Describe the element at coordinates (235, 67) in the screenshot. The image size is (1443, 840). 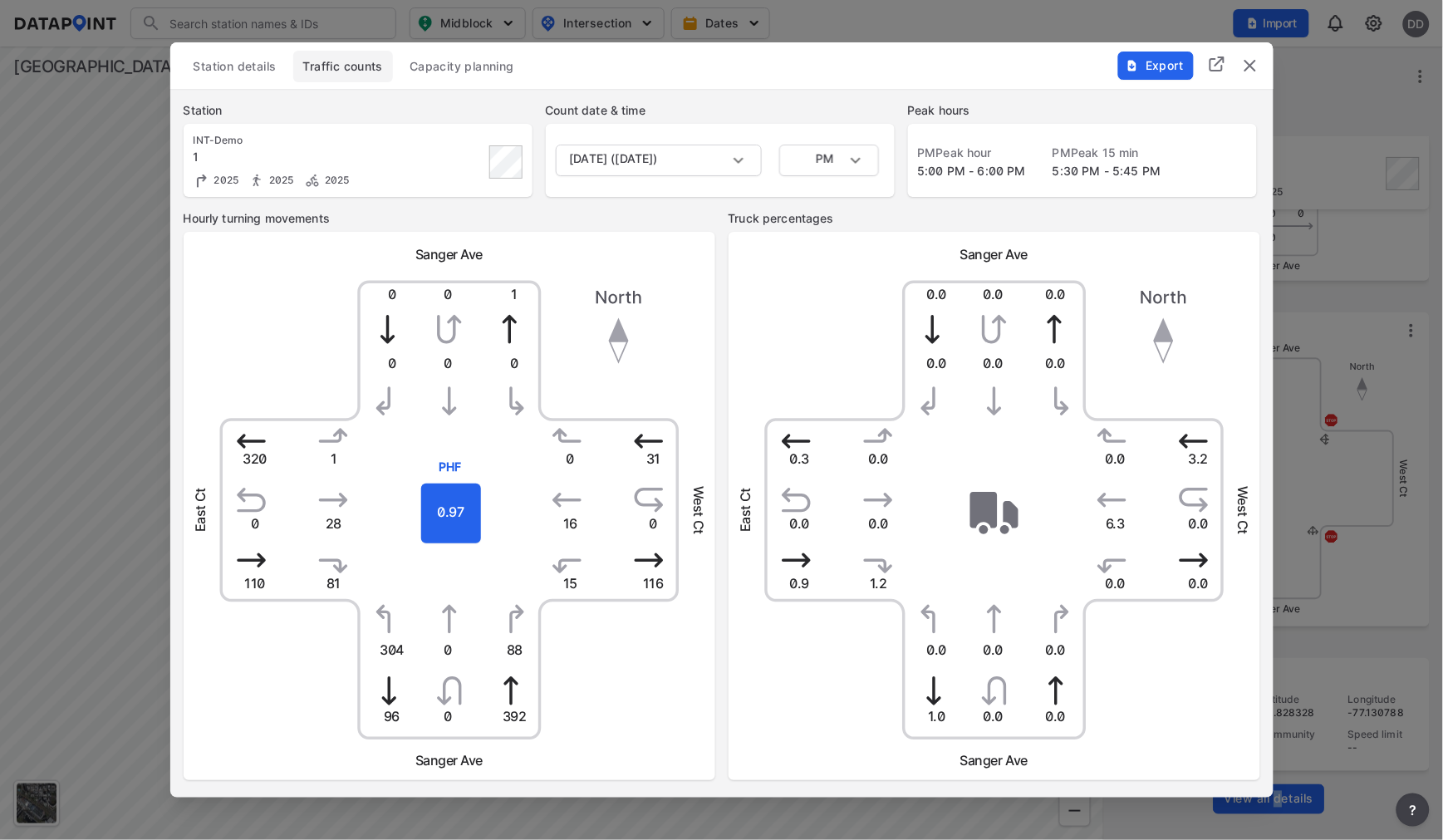
I see `span: Station details` at that location.